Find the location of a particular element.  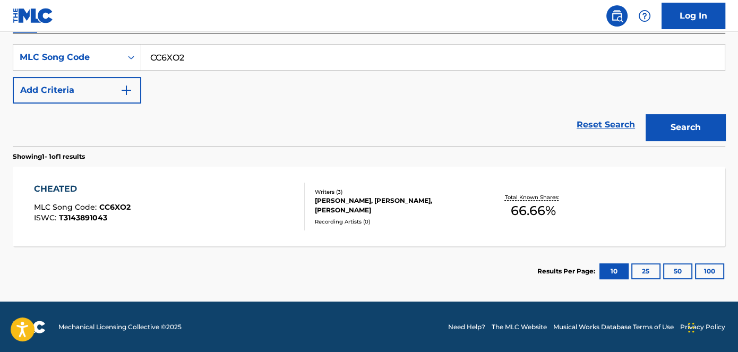

a: Log In is located at coordinates (693, 16).